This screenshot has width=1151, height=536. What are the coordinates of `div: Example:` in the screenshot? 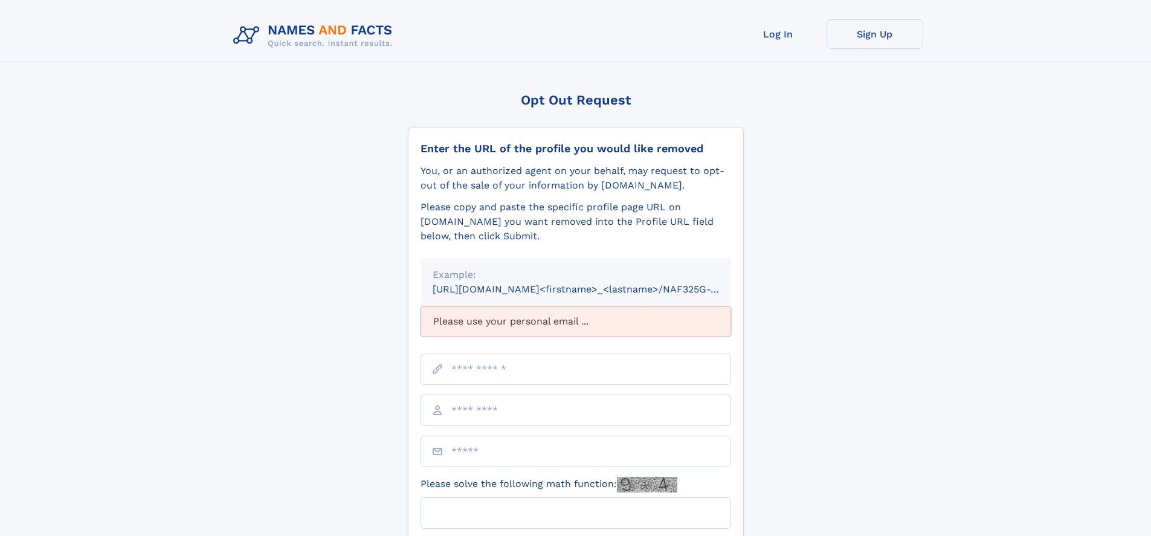 It's located at (576, 275).